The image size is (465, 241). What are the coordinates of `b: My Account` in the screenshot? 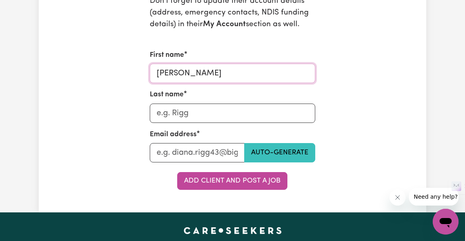 It's located at (224, 24).